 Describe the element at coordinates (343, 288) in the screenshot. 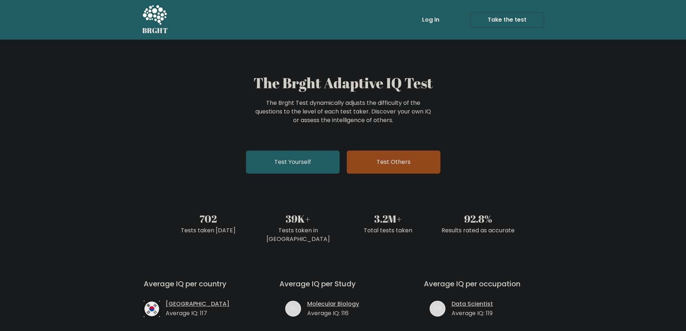

I see `h3: Average IQ per Study` at that location.